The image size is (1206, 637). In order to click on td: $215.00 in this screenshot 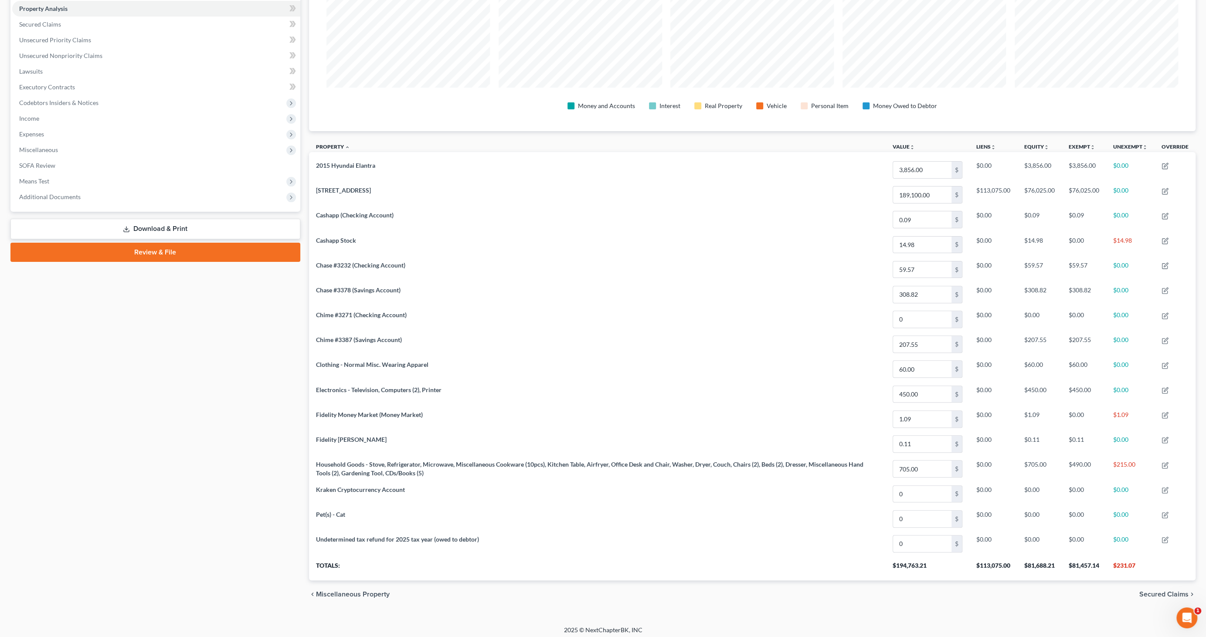, I will do `click(1131, 469)`.